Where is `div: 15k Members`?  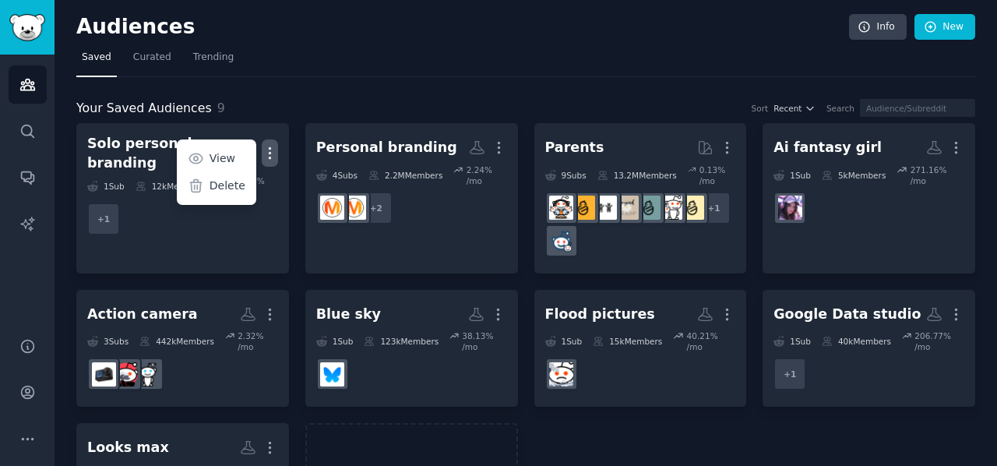 div: 15k Members is located at coordinates (627, 341).